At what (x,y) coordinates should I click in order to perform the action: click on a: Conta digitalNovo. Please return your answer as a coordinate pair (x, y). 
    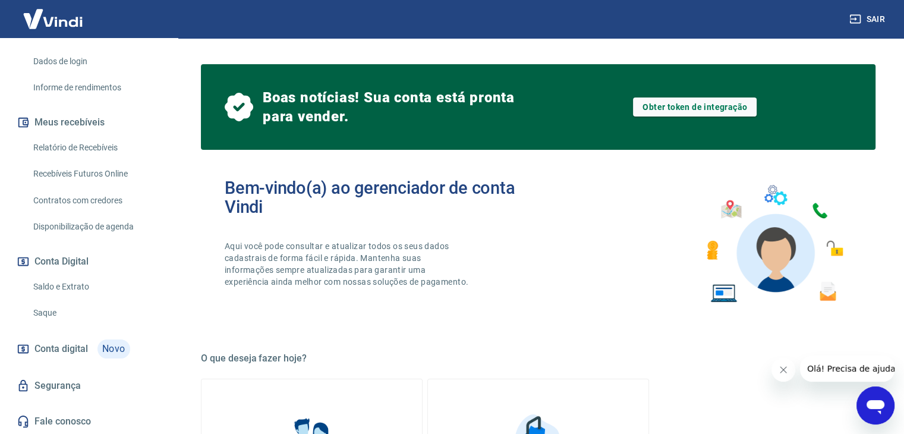
    Looking at the image, I should click on (89, 349).